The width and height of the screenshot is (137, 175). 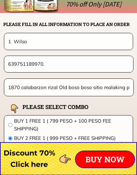 What do you see at coordinates (70, 24) in the screenshot?
I see `h2: PLEASE FILL IN ALL INFORMATION TO PLACE AN ORDER` at bounding box center [70, 24].